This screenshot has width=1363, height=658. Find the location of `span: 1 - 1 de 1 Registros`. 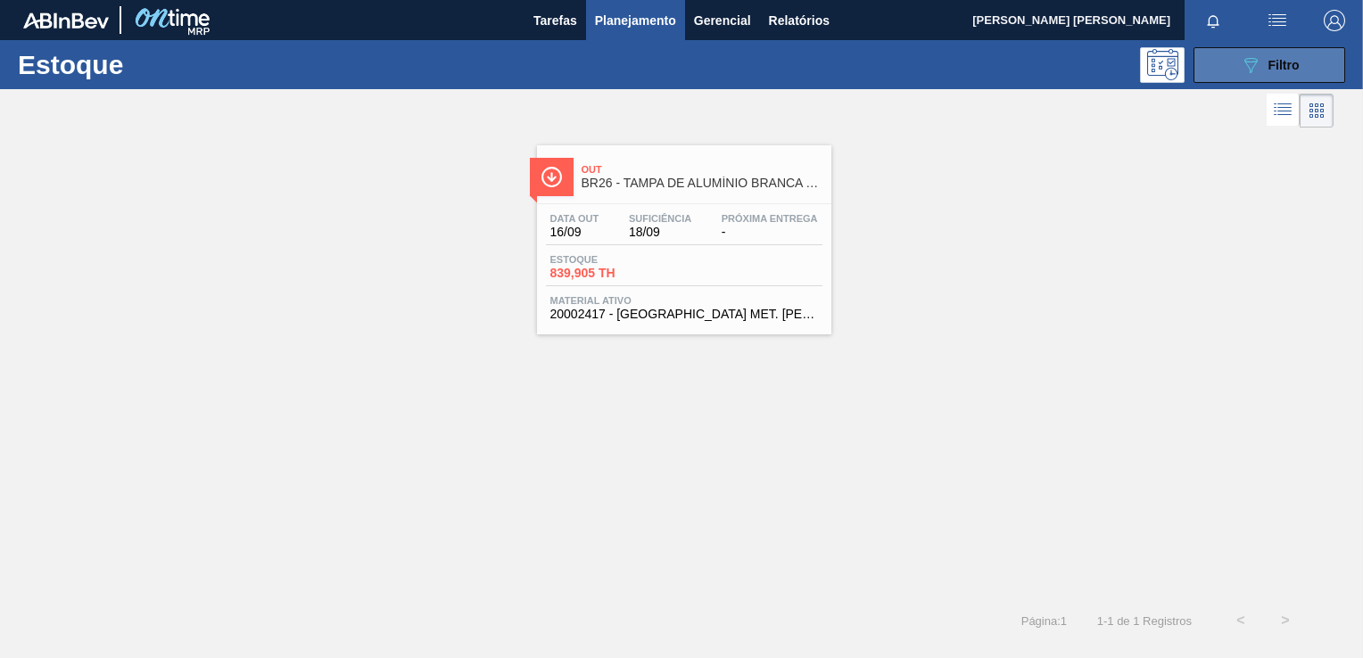

span: 1 - 1 de 1 Registros is located at coordinates (1143, 621).